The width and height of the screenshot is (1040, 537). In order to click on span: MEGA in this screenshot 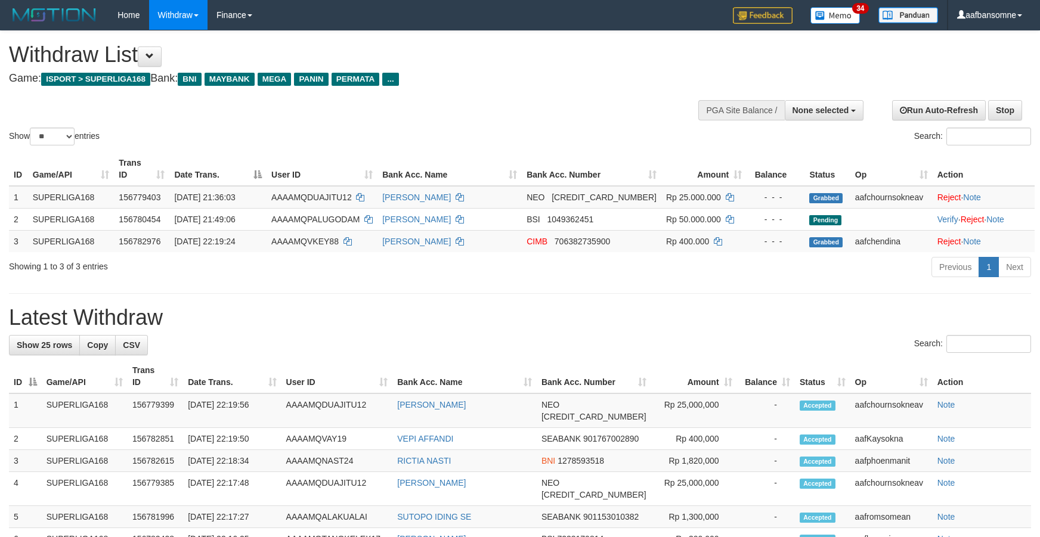, I will do `click(274, 79)`.